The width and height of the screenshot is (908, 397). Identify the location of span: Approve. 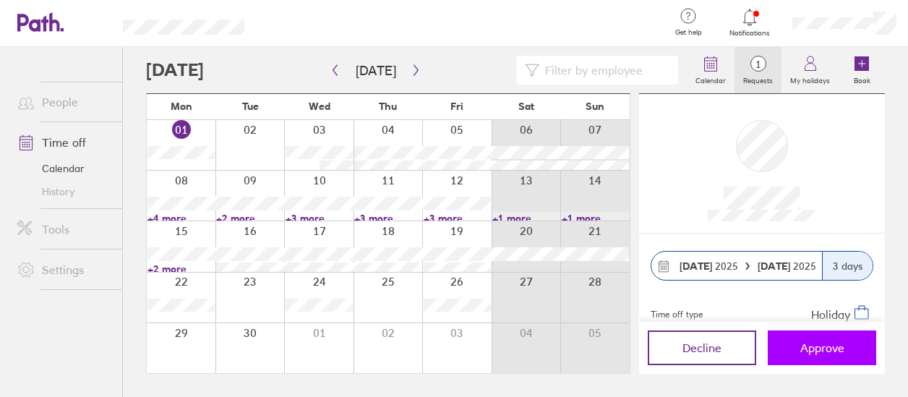
(822, 348).